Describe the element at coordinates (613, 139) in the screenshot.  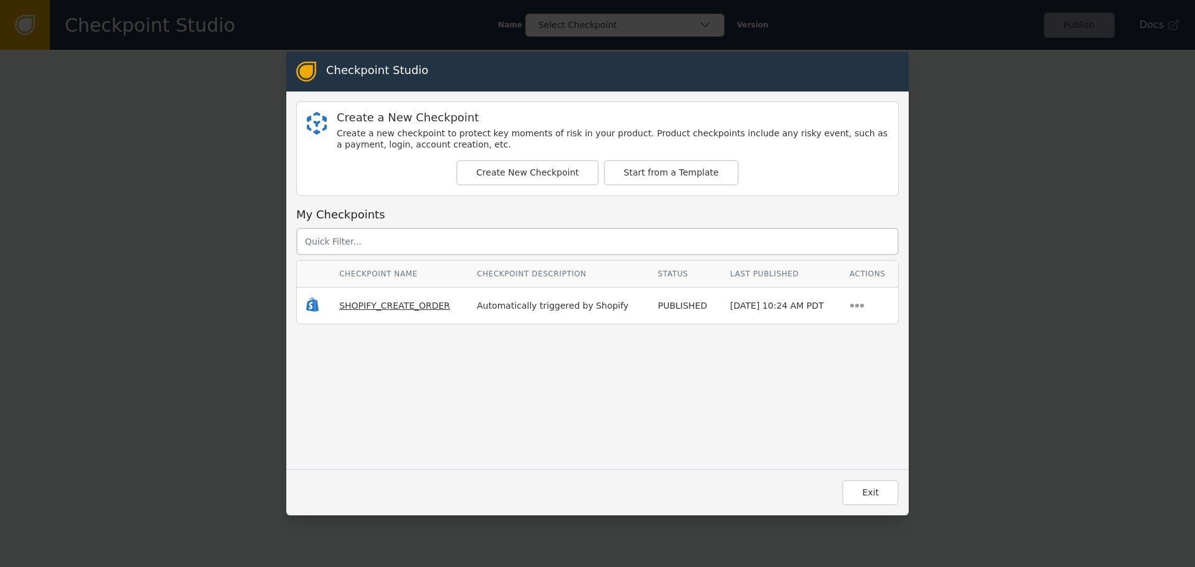
I see `div: Create a new checkpoint to protect key moments of risk in your product. Product checkpoints inclu...` at that location.